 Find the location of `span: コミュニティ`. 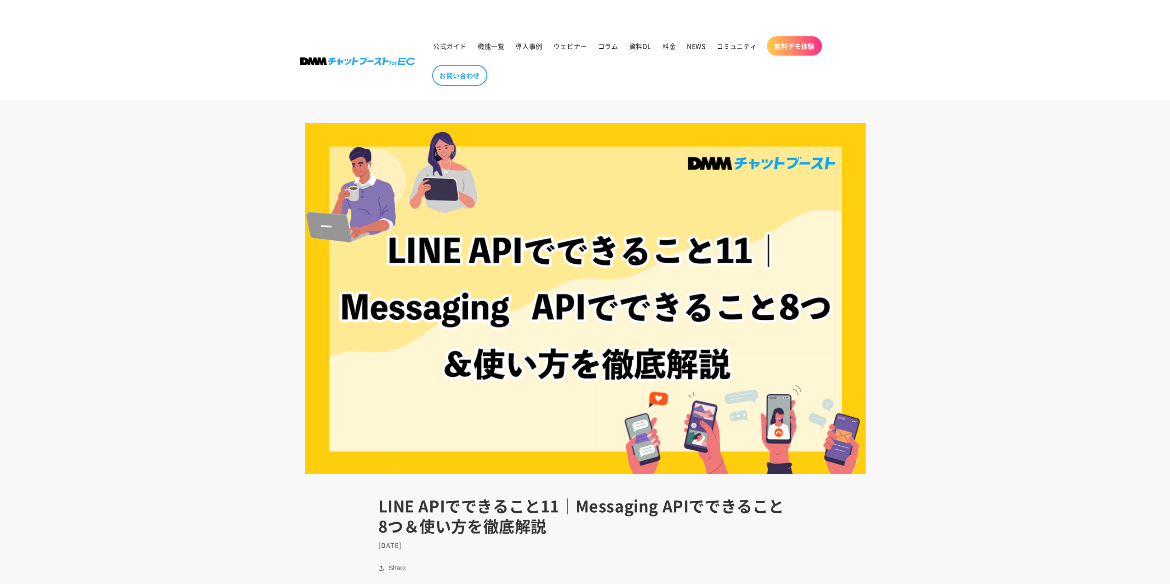

span: コミュニティ is located at coordinates (737, 46).